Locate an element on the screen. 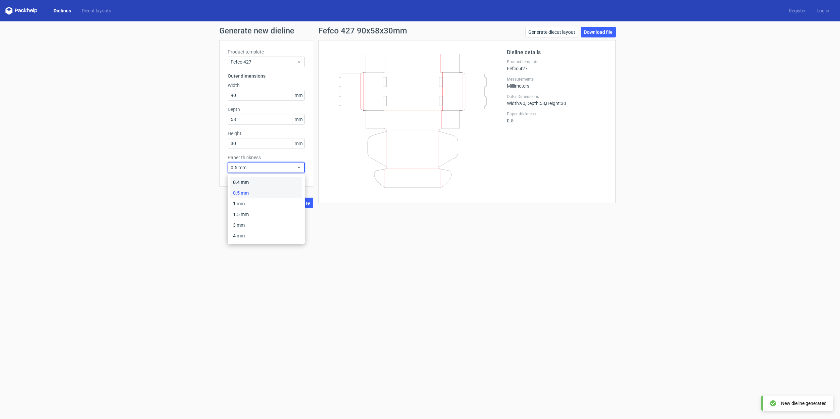 The height and width of the screenshot is (419, 840). a: Register is located at coordinates (797, 11).